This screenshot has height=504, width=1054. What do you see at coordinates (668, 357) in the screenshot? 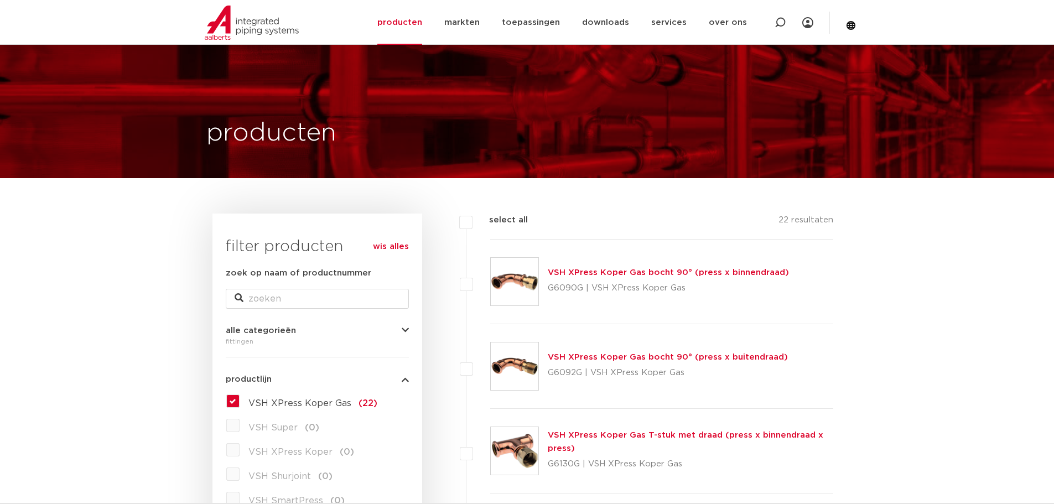
I see `a: VSH XPress Koper Gas bocht 90° (press x buitendraad)` at bounding box center [668, 357].